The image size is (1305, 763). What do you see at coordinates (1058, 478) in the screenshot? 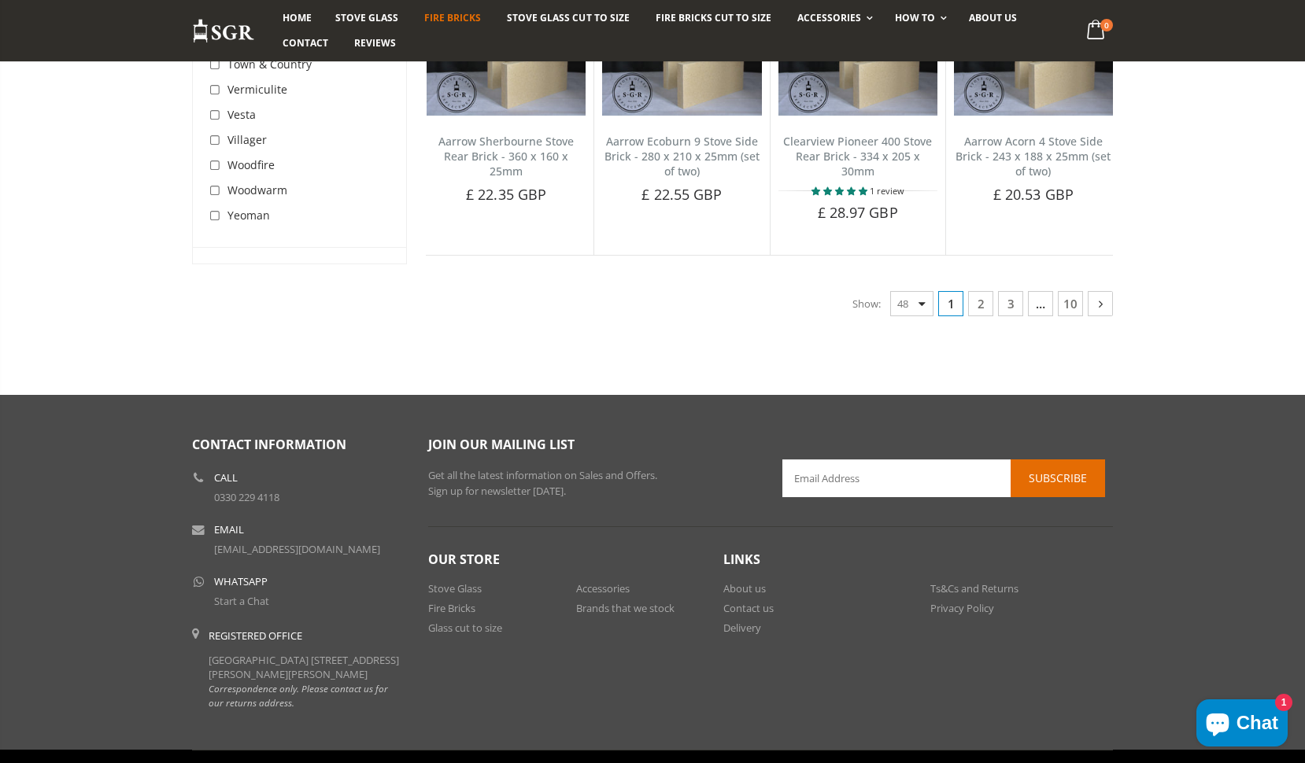
I see `button: Subscribe` at bounding box center [1058, 478].